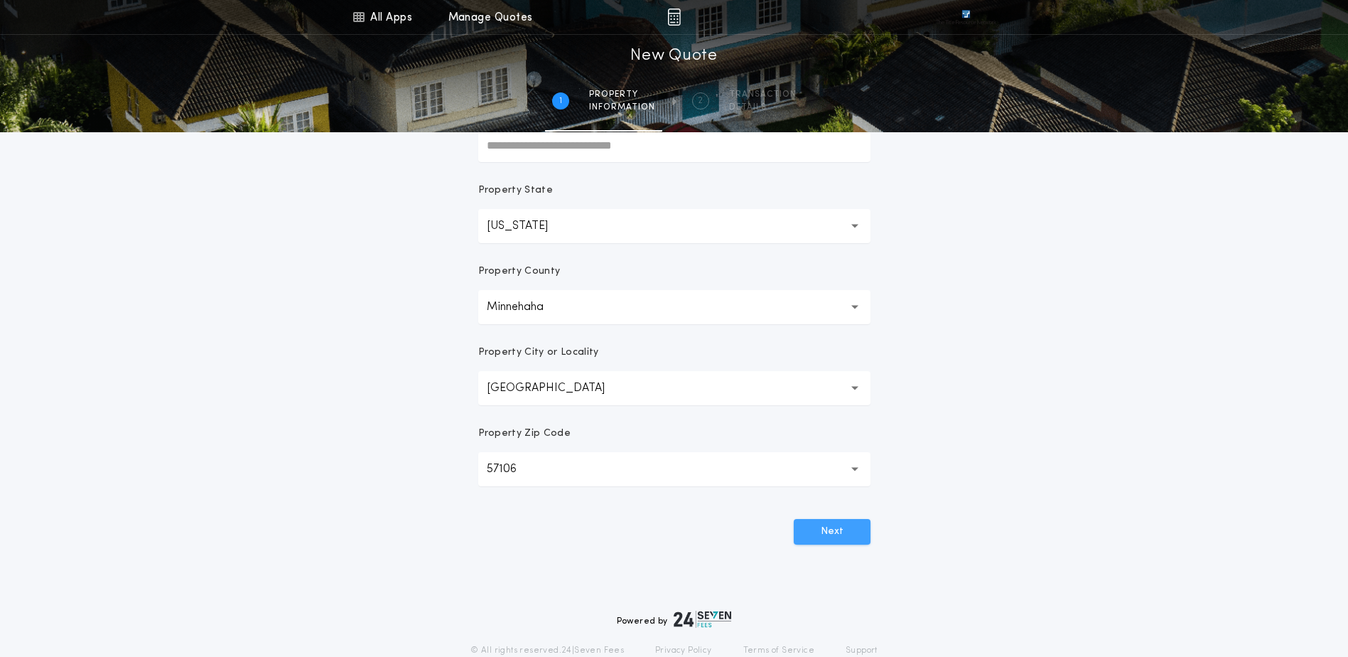  Describe the element at coordinates (547, 650) in the screenshot. I see `p: © All rights reserved. 24|Seven Fees` at that location.